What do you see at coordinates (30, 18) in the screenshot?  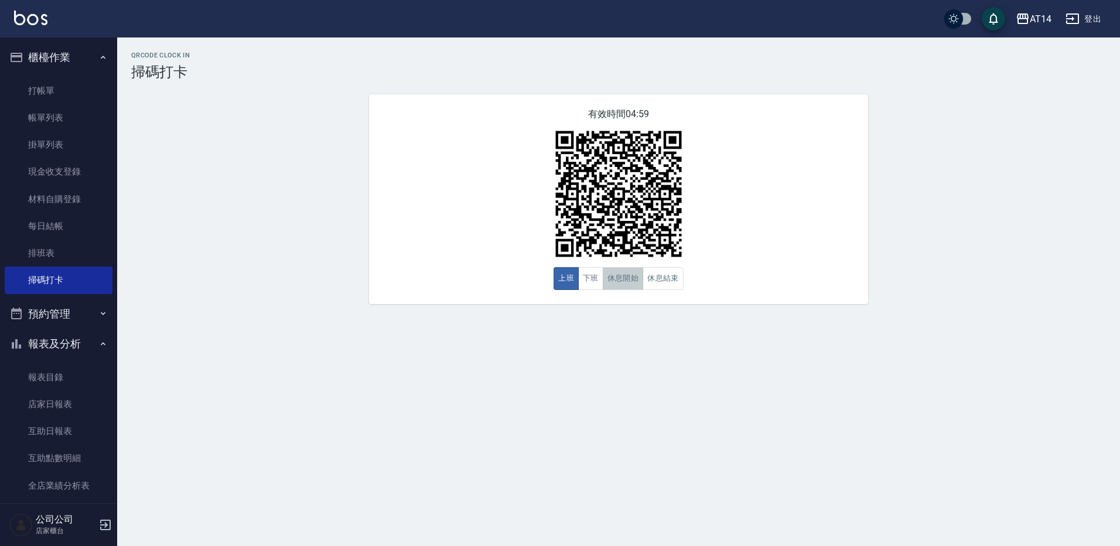 I see `img: Logo` at bounding box center [30, 18].